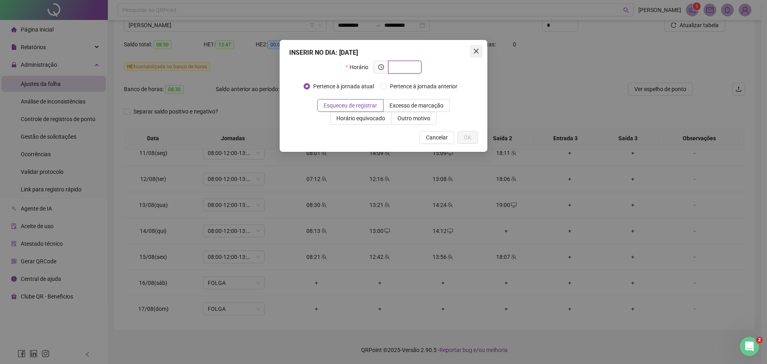 The height and width of the screenshot is (364, 767). What do you see at coordinates (476, 51) in the screenshot?
I see `button: Close` at bounding box center [476, 51].